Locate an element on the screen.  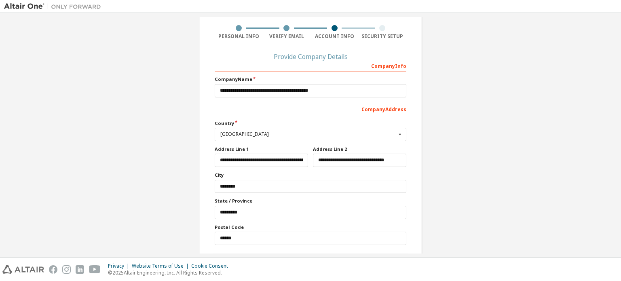
img: instagram.svg is located at coordinates (66, 269).